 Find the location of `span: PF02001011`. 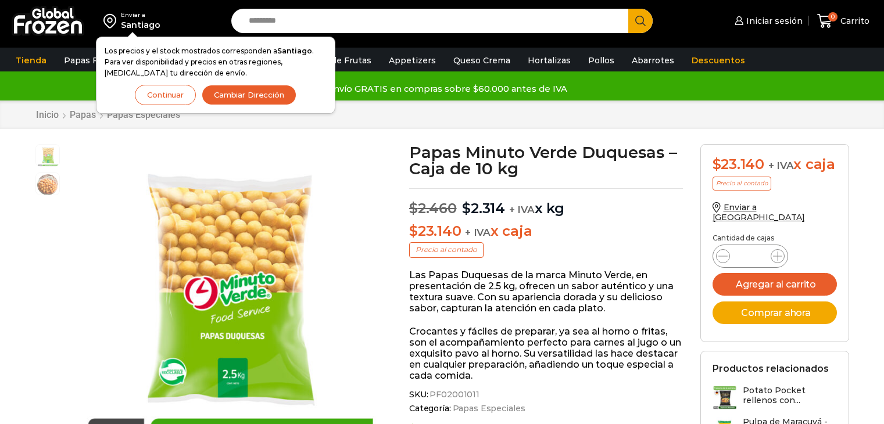

span: PF02001011 is located at coordinates (453, 395).